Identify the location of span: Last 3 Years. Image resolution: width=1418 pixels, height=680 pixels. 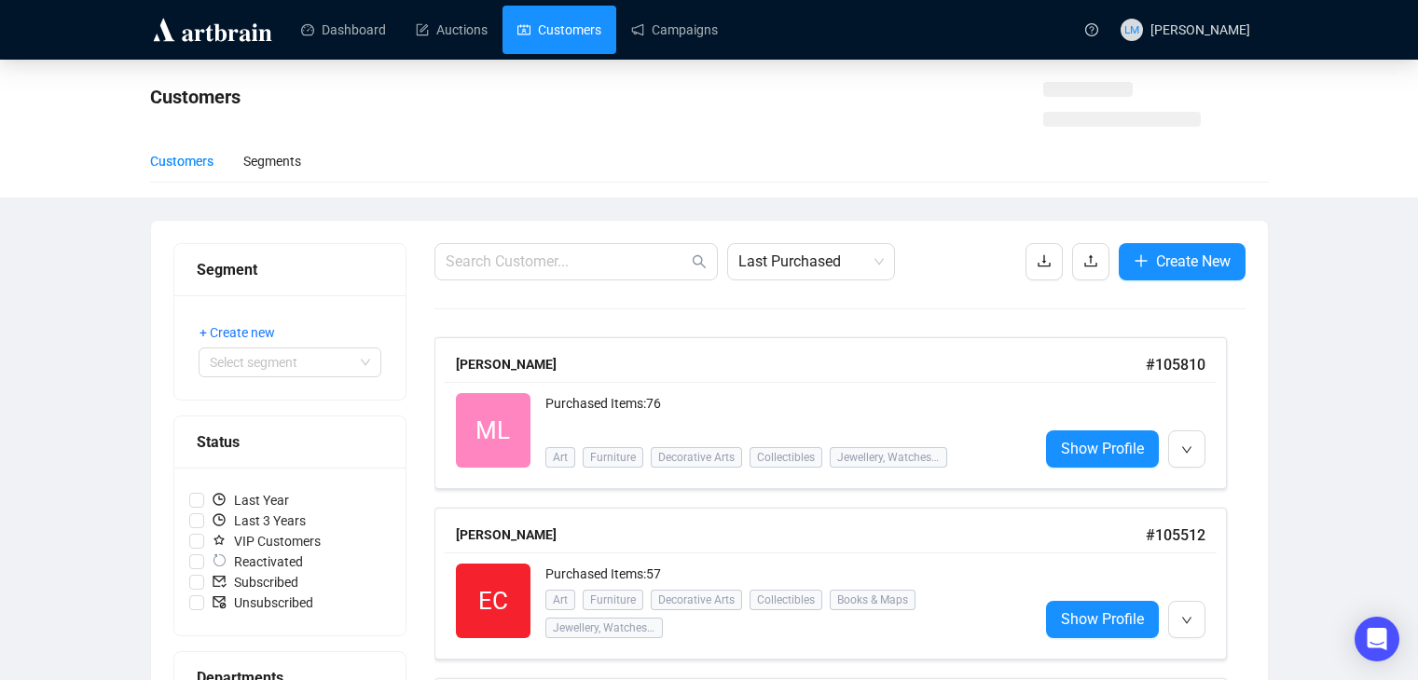
(258, 521).